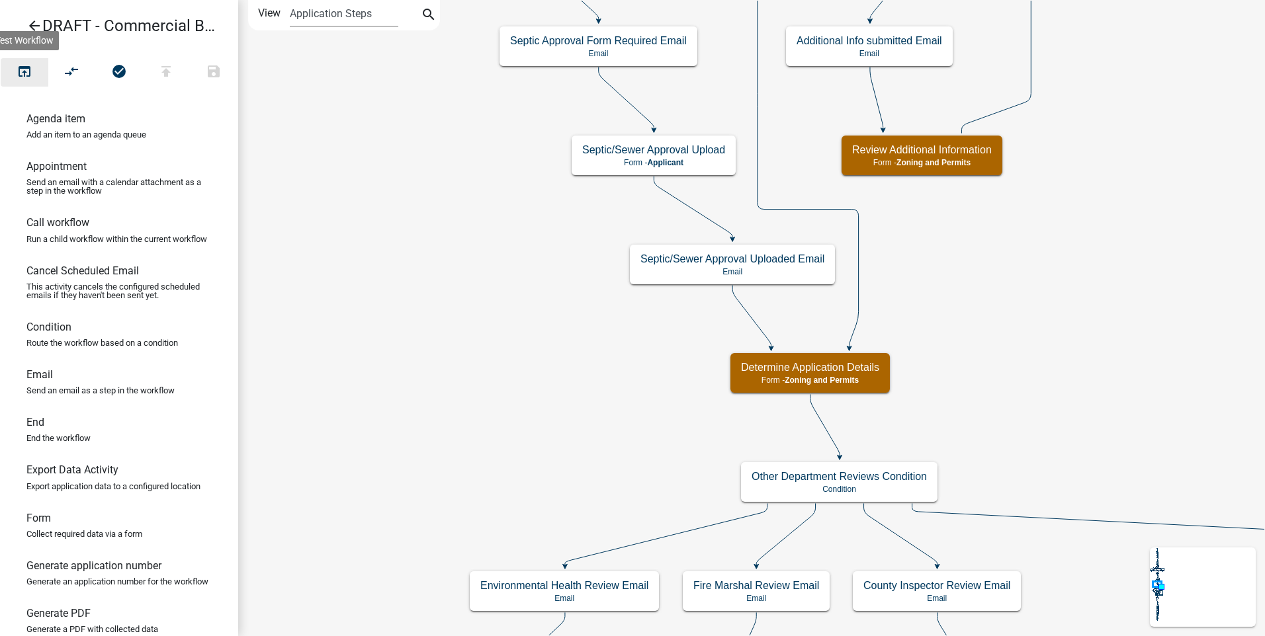 The image size is (1265, 636). Describe the element at coordinates (102, 343) in the screenshot. I see `p: Route the workflow based on a condition` at that location.